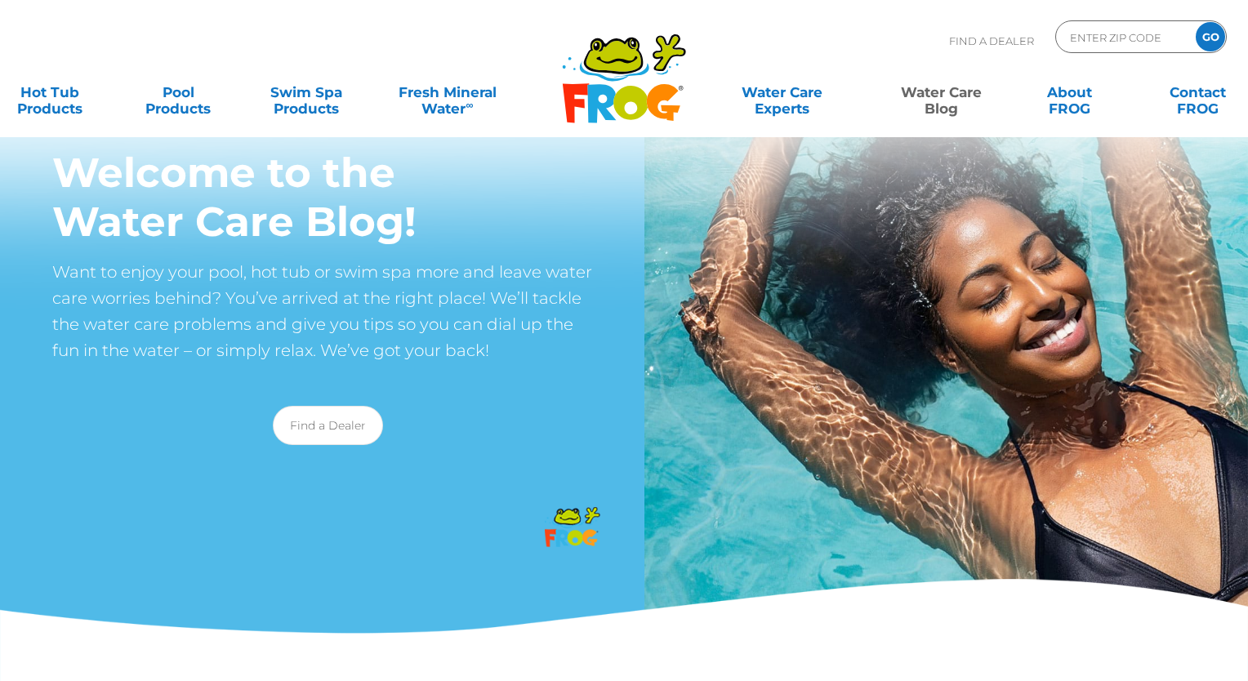 The width and height of the screenshot is (1248, 681). What do you see at coordinates (1123, 37) in the screenshot?
I see `input: Zip Code Form` at bounding box center [1123, 37].